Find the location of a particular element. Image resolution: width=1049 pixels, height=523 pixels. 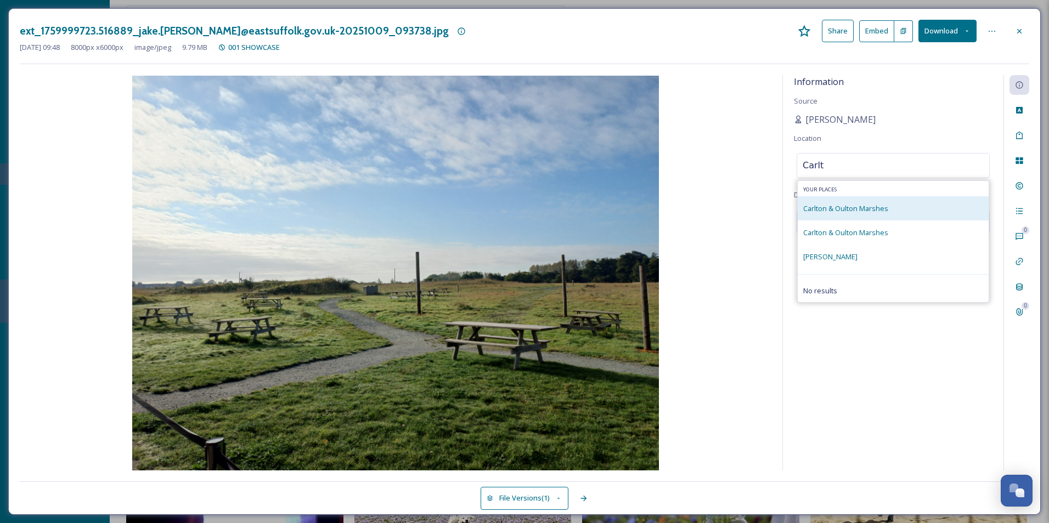

span: 9.79 MB is located at coordinates (195, 47).